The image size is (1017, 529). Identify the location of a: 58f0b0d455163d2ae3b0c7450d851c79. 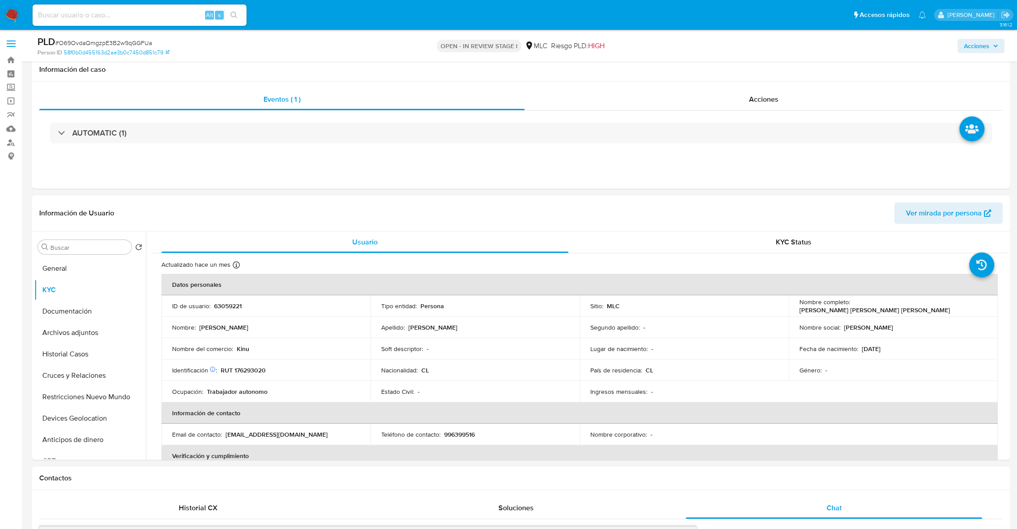
(116, 53).